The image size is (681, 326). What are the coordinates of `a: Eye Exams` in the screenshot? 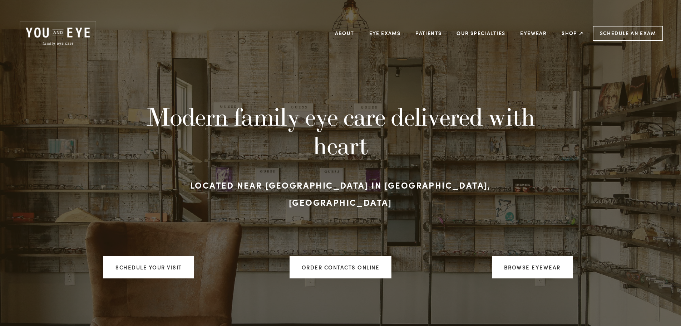 It's located at (385, 33).